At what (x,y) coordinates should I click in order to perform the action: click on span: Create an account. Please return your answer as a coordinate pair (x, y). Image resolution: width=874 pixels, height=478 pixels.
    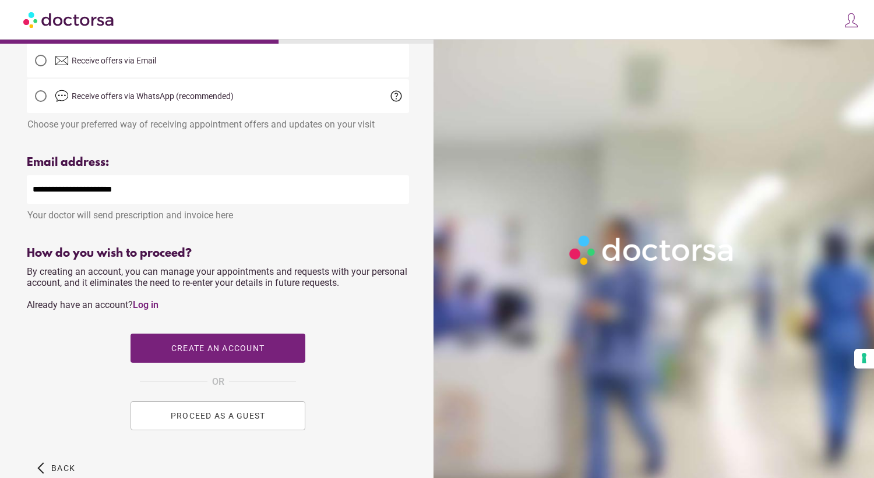
    Looking at the image, I should click on (218, 348).